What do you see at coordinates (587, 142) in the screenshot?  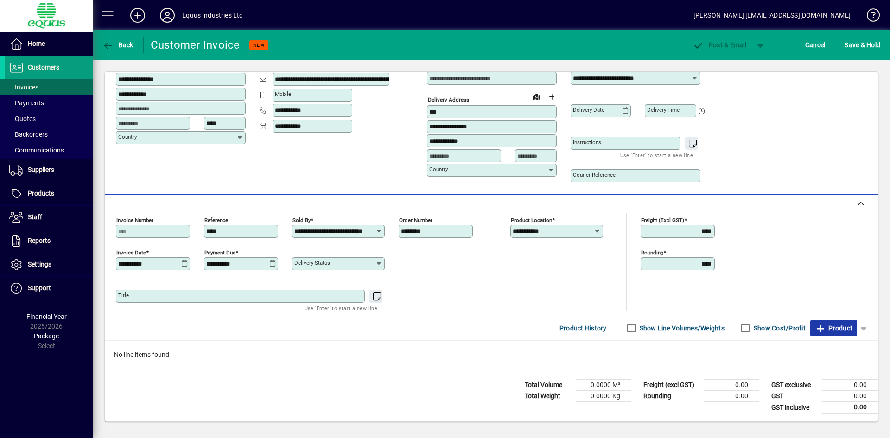 I see `mat-label: Instructions` at bounding box center [587, 142].